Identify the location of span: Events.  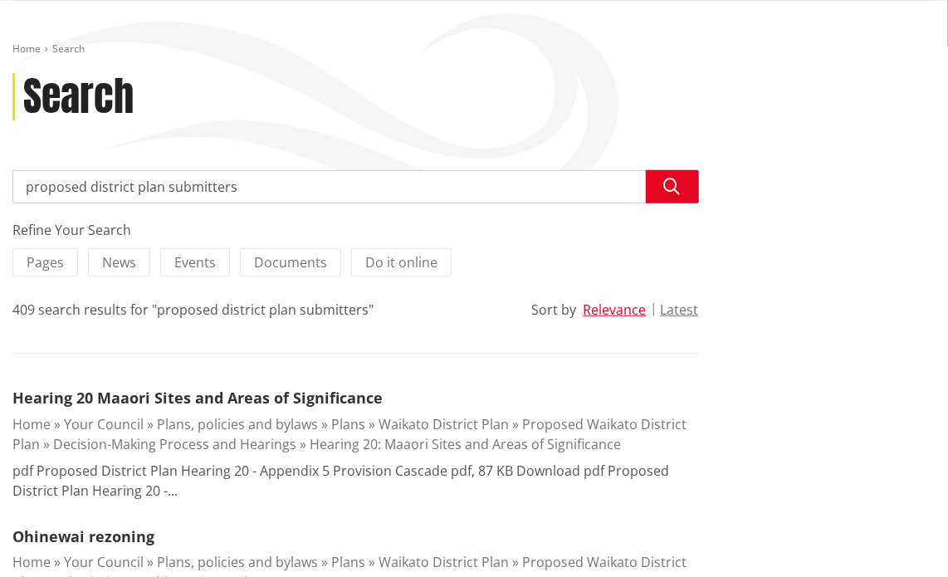
(195, 262).